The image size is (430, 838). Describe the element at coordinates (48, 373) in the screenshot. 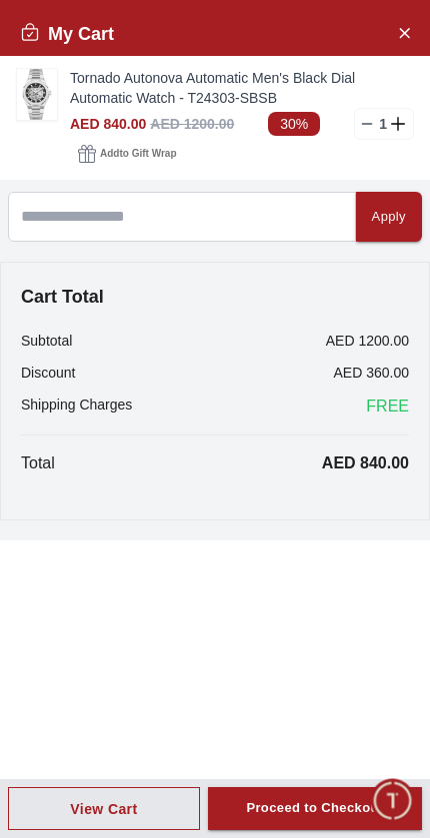

I see `p: Discount` at that location.